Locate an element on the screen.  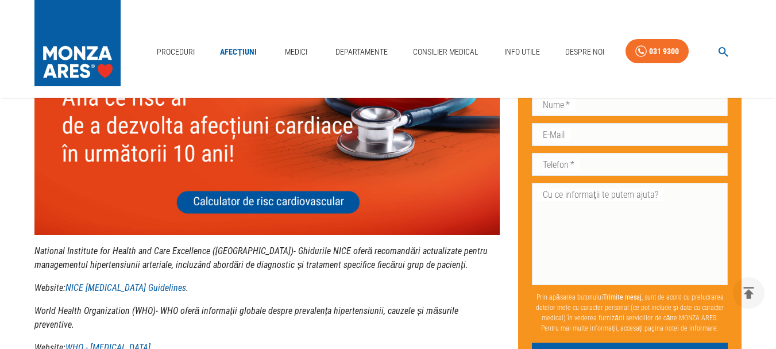
a: Proceduri is located at coordinates (176, 52).